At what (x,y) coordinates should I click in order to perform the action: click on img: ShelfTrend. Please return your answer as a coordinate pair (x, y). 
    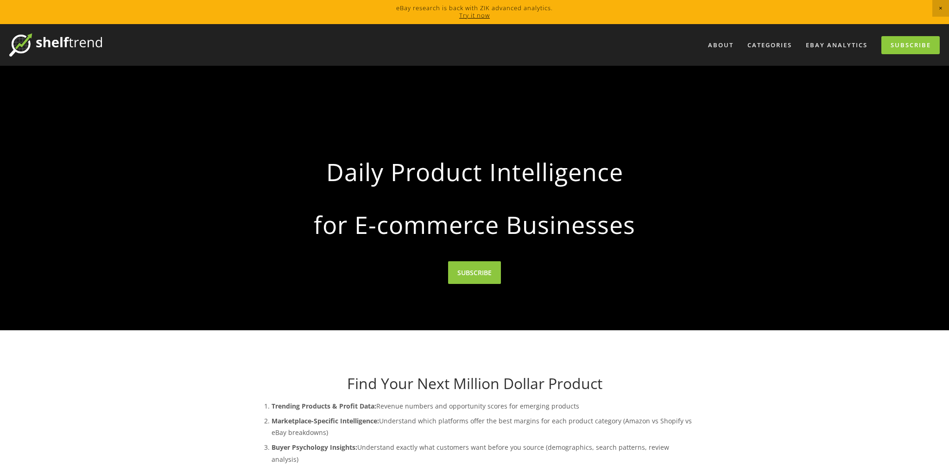
    Looking at the image, I should click on (56, 45).